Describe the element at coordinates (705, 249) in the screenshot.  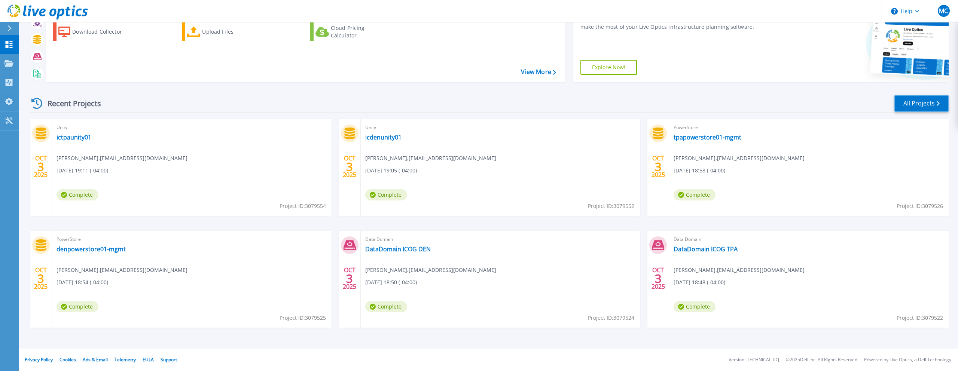
I see `a: DataDomain ICOG TPA` at that location.